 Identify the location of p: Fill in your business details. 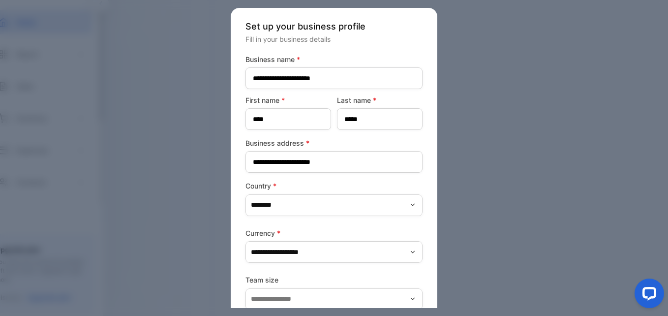
(334, 39).